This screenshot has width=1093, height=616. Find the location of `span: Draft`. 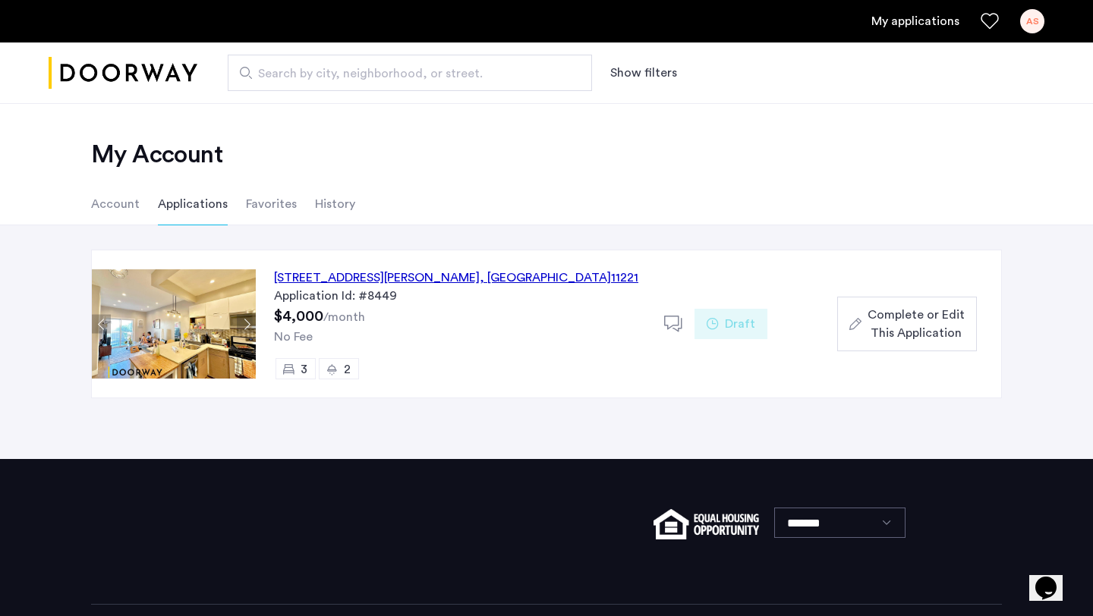

span: Draft is located at coordinates (740, 324).